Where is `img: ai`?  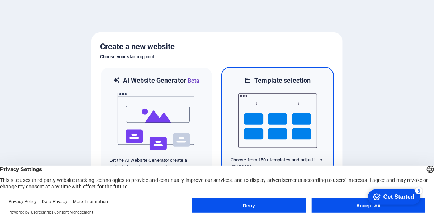 img: ai is located at coordinates (156, 121).